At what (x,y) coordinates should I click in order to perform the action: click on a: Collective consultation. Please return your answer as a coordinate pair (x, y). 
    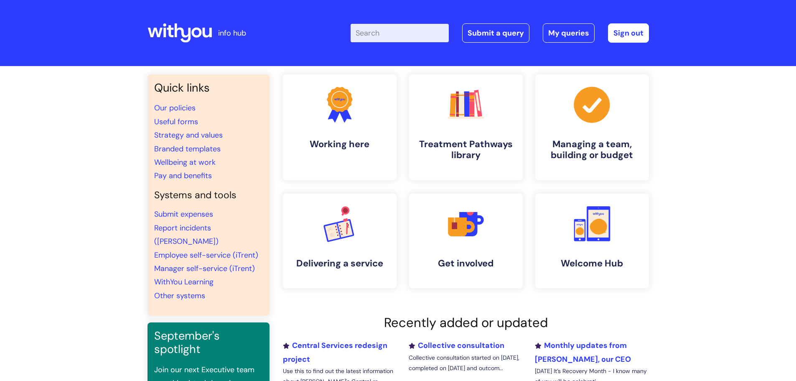
    Looking at the image, I should click on (456, 345).